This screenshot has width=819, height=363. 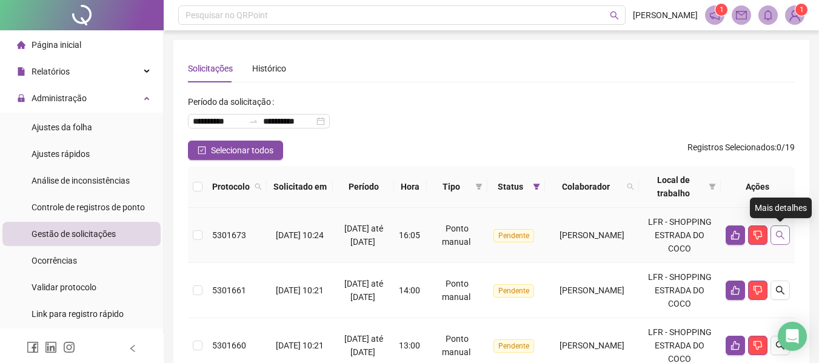 I want to click on span: Ajustes da folha, so click(x=62, y=127).